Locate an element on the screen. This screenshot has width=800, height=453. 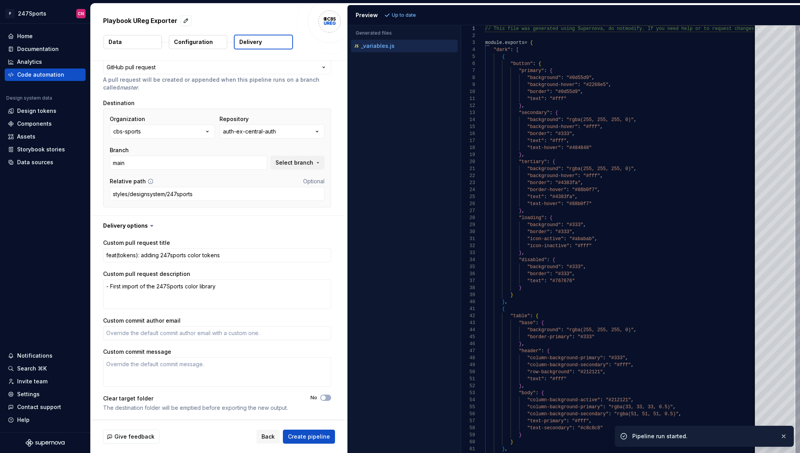
button: Back is located at coordinates (268, 436).